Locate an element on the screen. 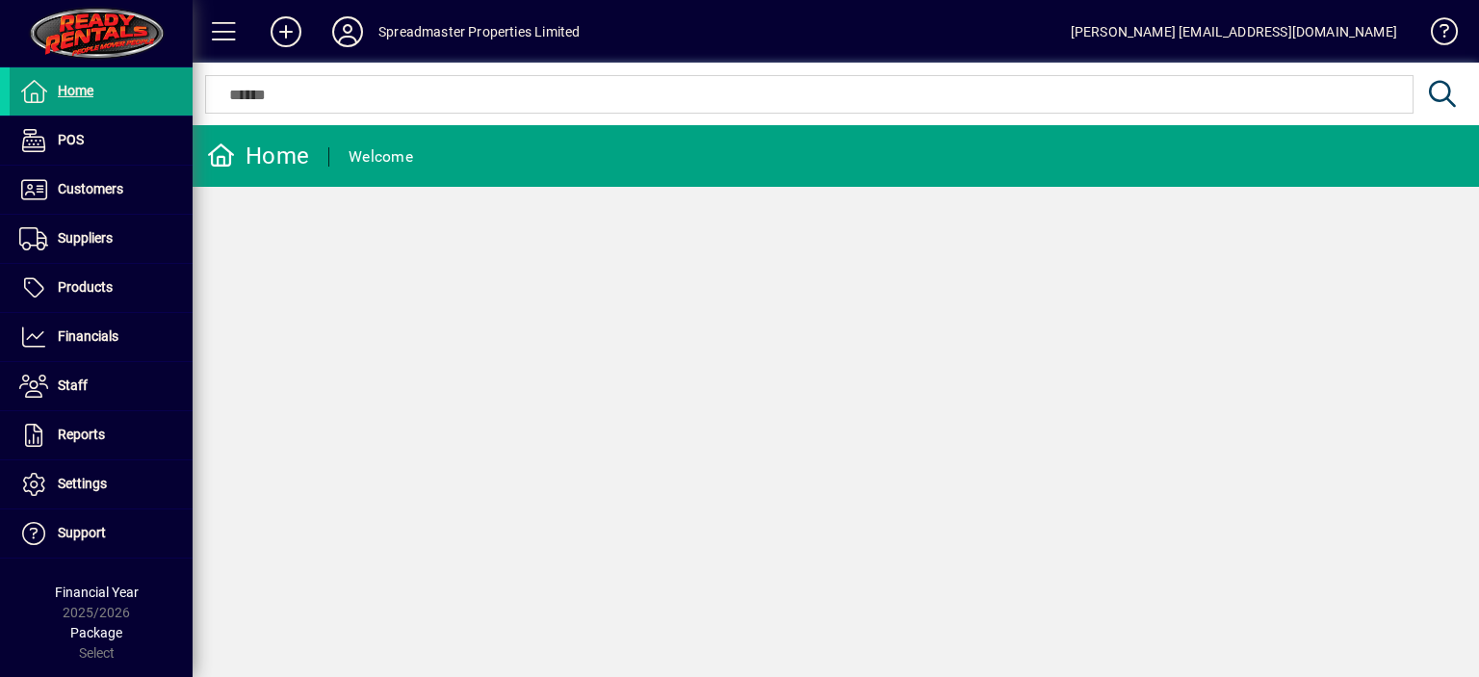  span: Support is located at coordinates (82, 533).